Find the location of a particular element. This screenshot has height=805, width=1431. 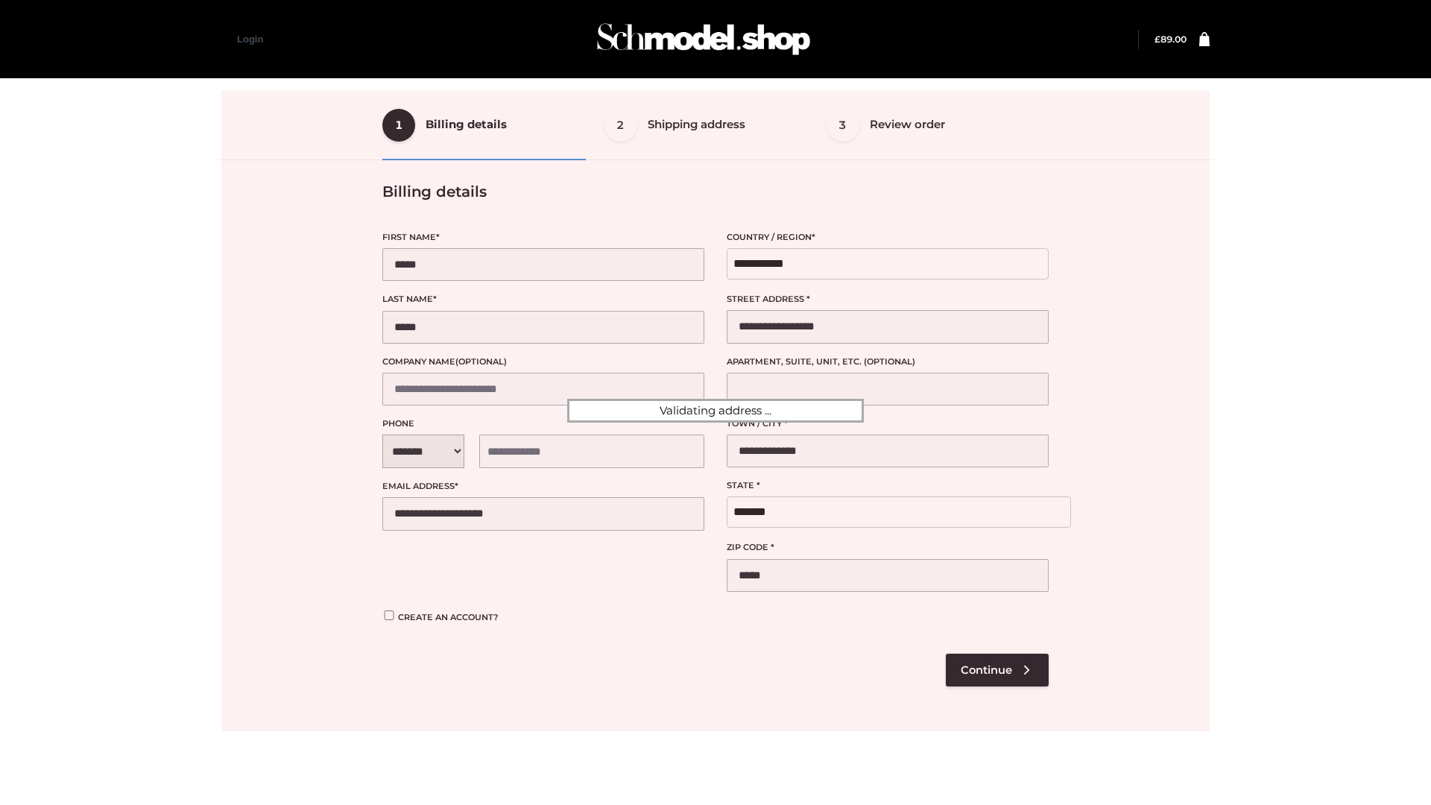

div: Validating address ... is located at coordinates (716, 411).